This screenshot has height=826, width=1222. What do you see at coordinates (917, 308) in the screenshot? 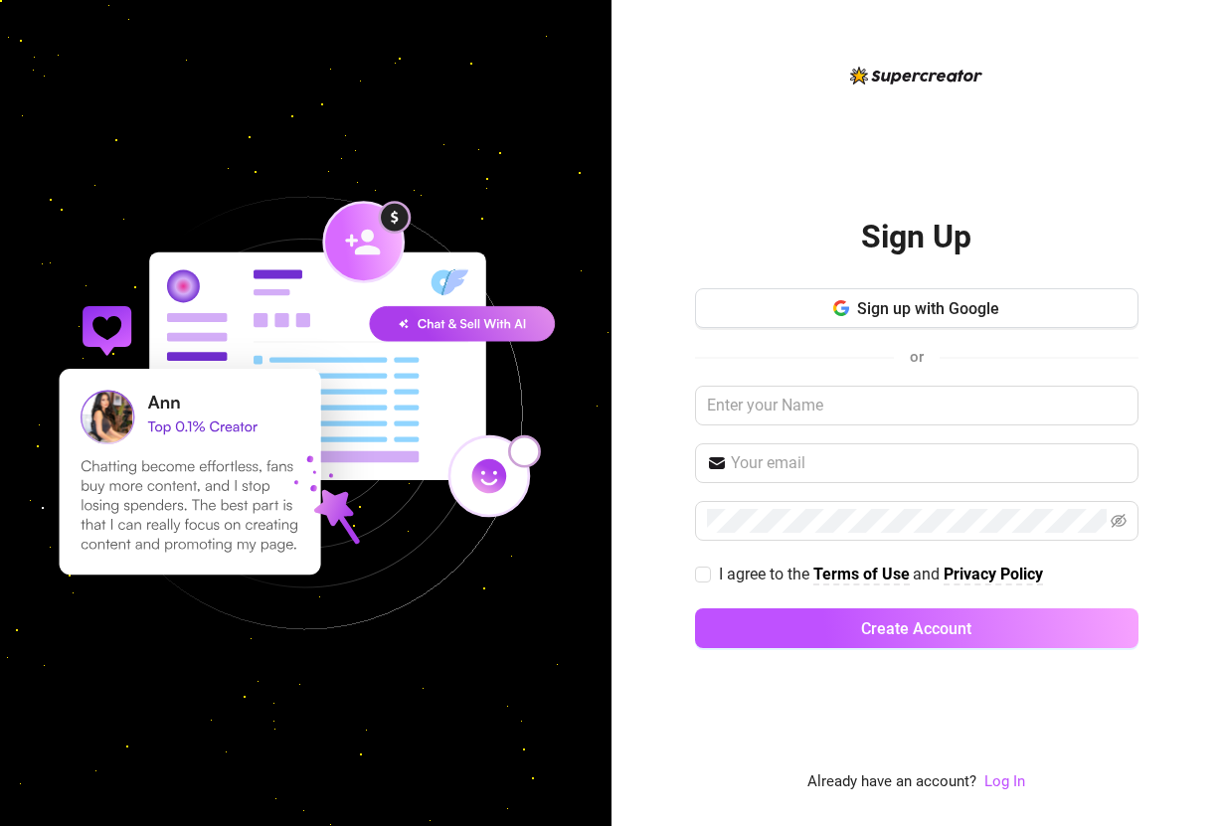
I see `button: Sign up with Google` at bounding box center [917, 308].